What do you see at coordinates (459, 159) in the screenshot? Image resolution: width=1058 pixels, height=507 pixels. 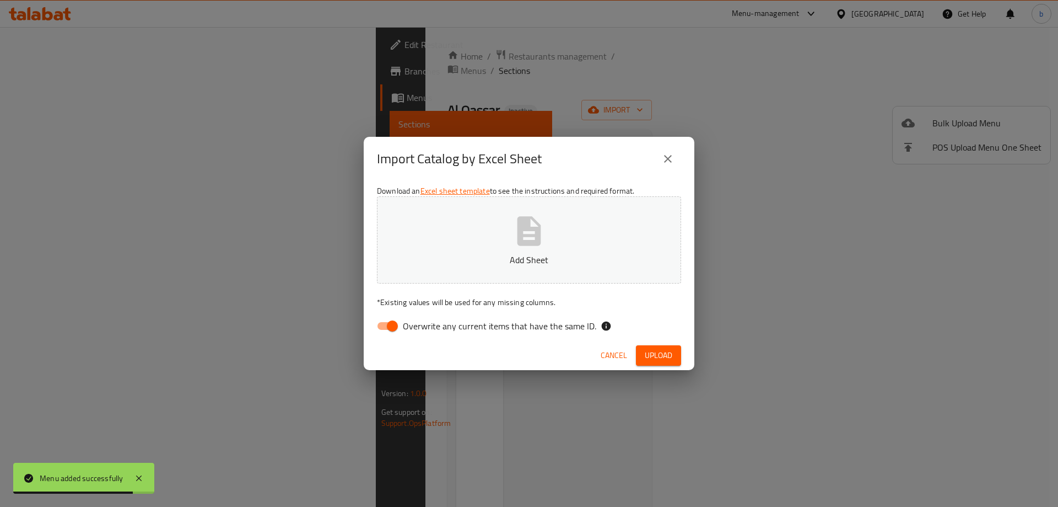 I see `h2: Import Catalog by Excel Sheet` at bounding box center [459, 159].